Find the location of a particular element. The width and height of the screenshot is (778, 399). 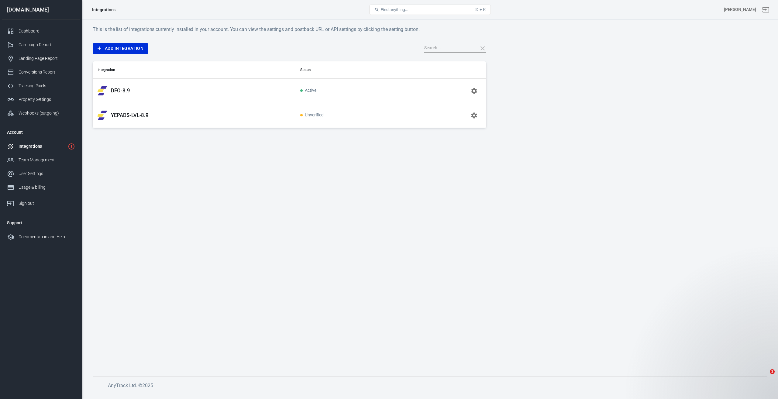

a: Add Integration is located at coordinates (120, 48).